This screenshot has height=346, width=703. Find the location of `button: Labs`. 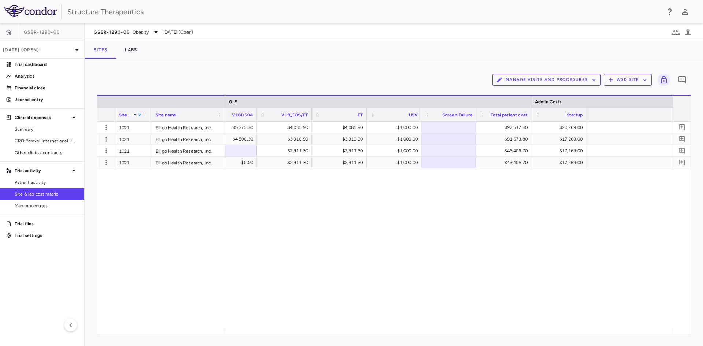

button: Labs is located at coordinates (131, 50).